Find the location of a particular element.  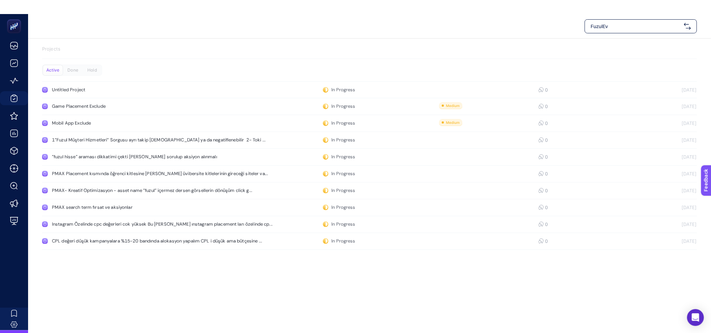

div: Done is located at coordinates (73, 70).